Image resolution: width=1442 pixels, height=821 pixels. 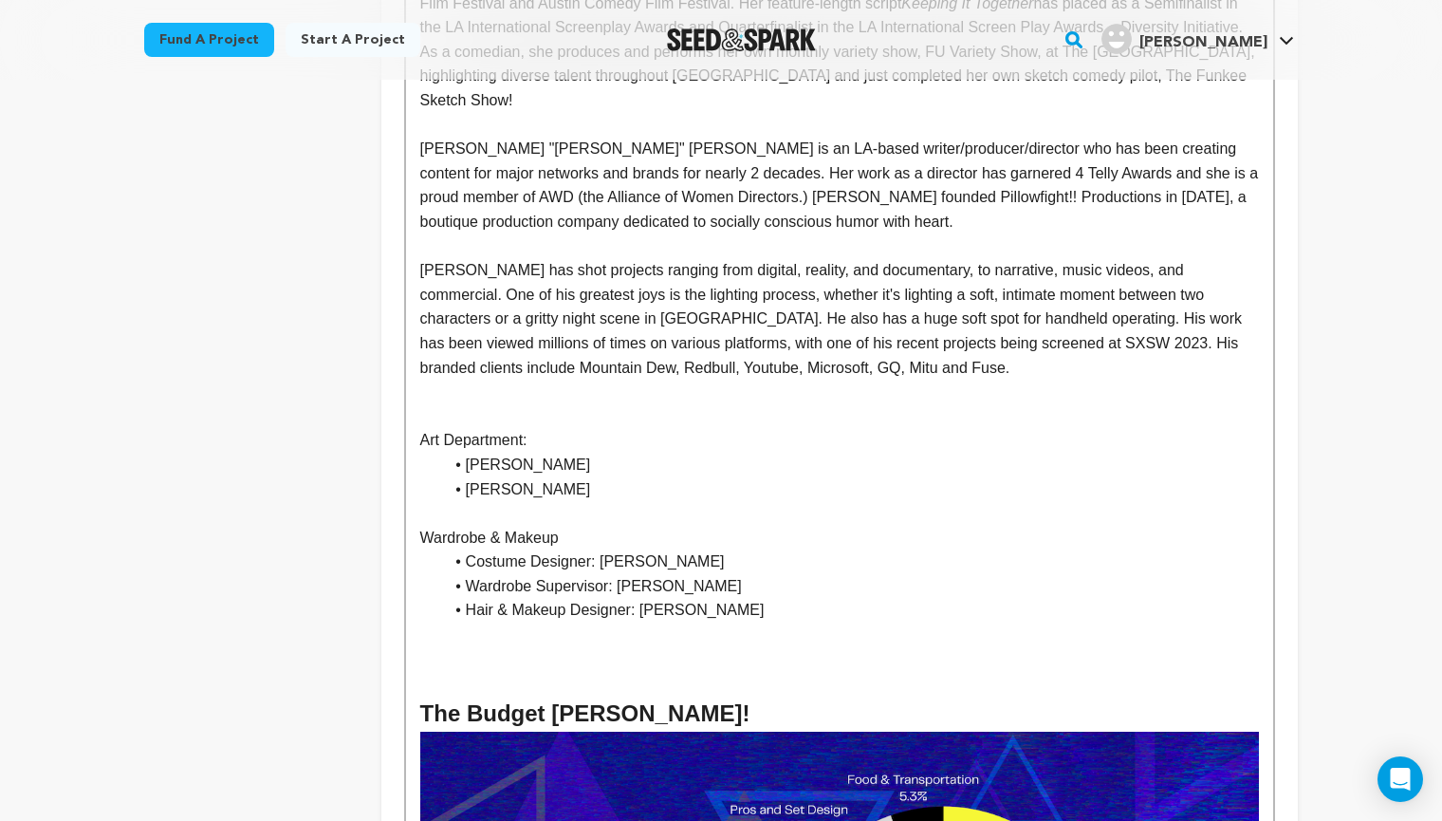 What do you see at coordinates (840, 440) in the screenshot?
I see `p: Art Department:` at bounding box center [840, 440].